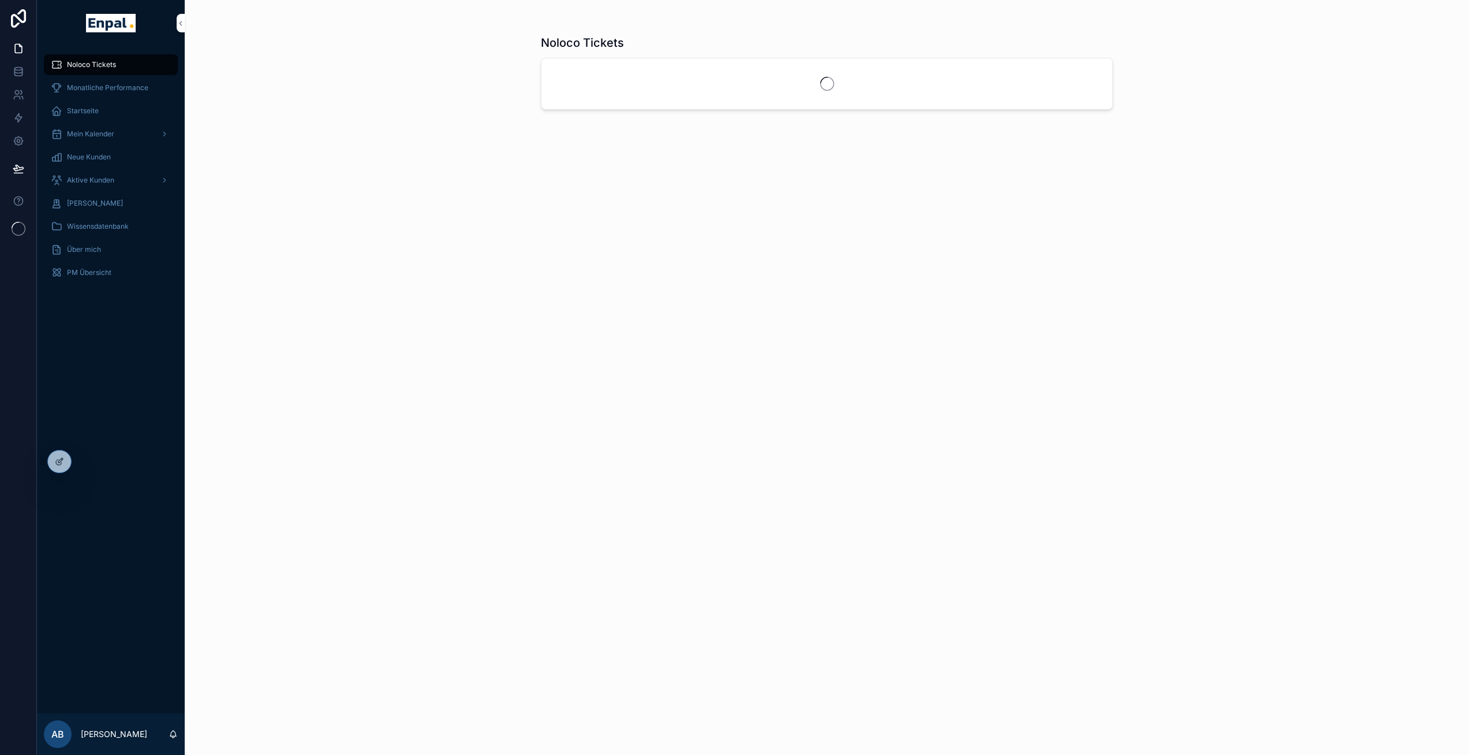  I want to click on div: scrollable content, so click(111, 172).